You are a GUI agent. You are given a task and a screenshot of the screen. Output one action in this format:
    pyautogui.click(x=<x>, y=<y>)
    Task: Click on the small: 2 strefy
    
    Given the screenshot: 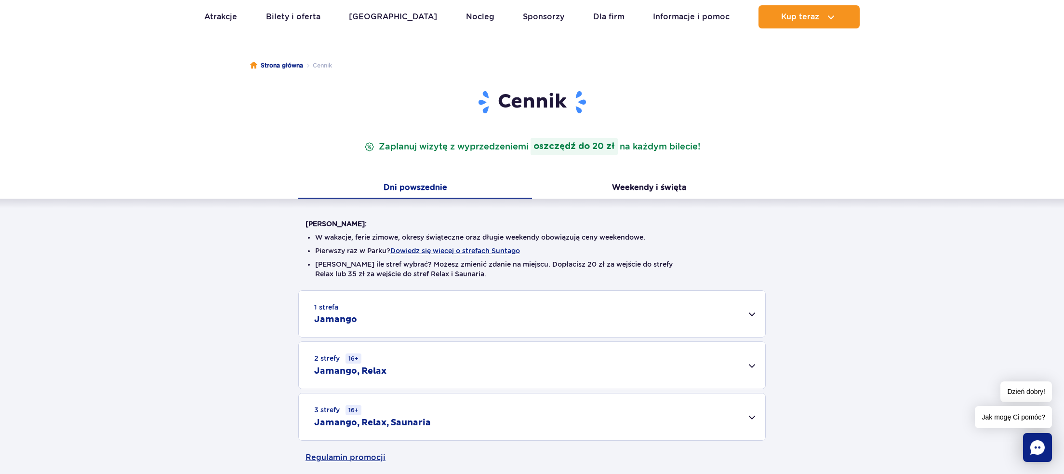 What is the action you would take?
    pyautogui.click(x=338, y=358)
    